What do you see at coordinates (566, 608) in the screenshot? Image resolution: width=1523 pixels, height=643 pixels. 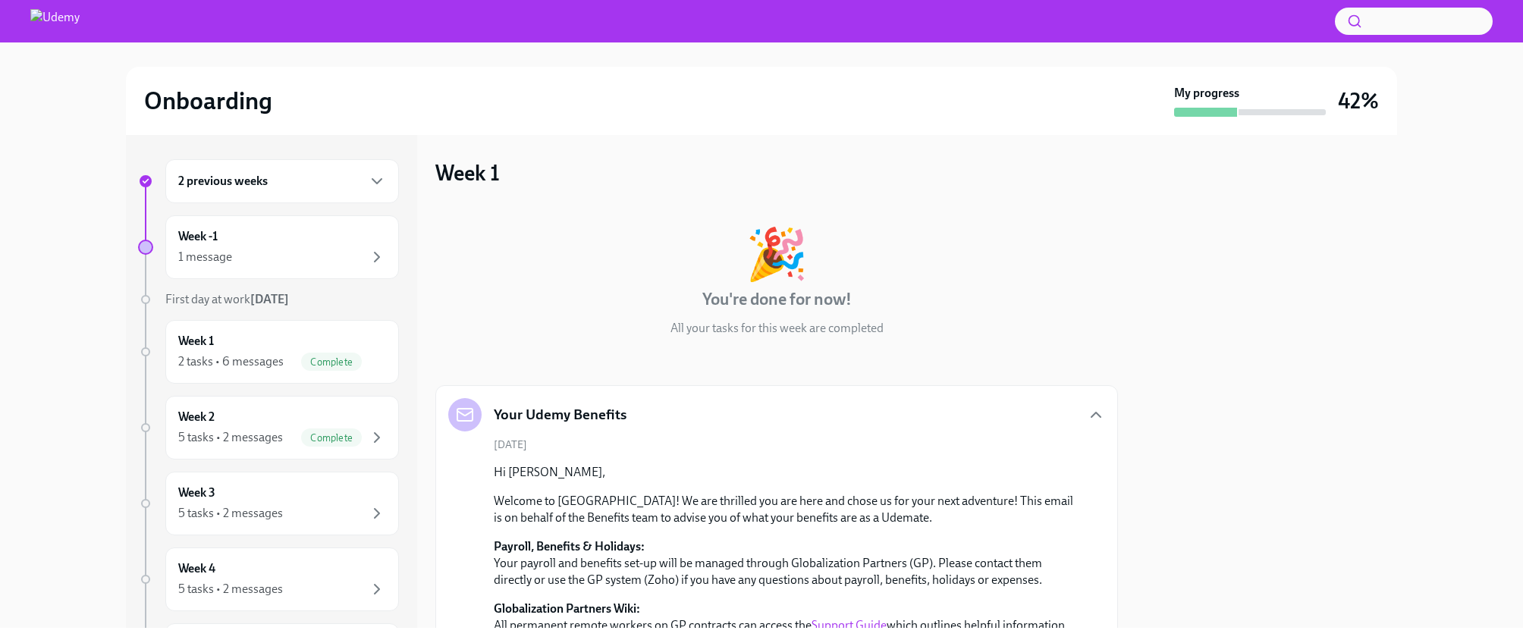 I see `strong: Globalization Partners Wiki:` at bounding box center [566, 608].